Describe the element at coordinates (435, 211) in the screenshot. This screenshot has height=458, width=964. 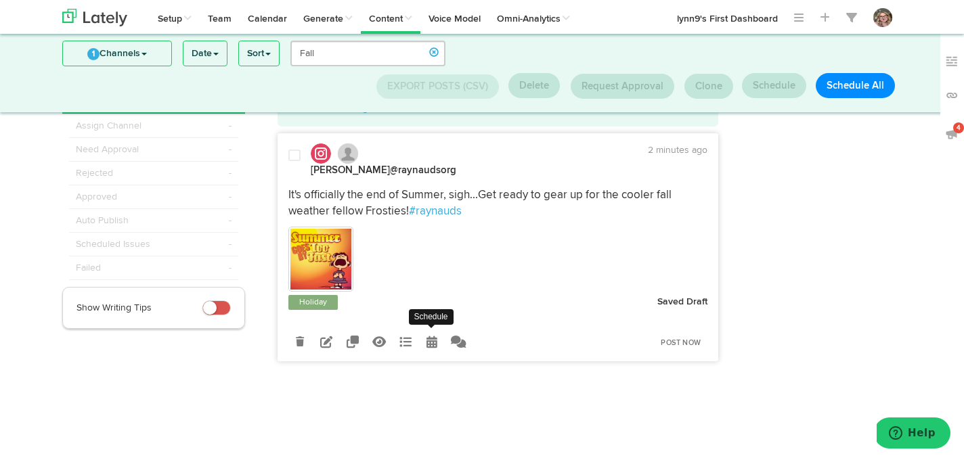
I see `a: #raynauds` at that location.